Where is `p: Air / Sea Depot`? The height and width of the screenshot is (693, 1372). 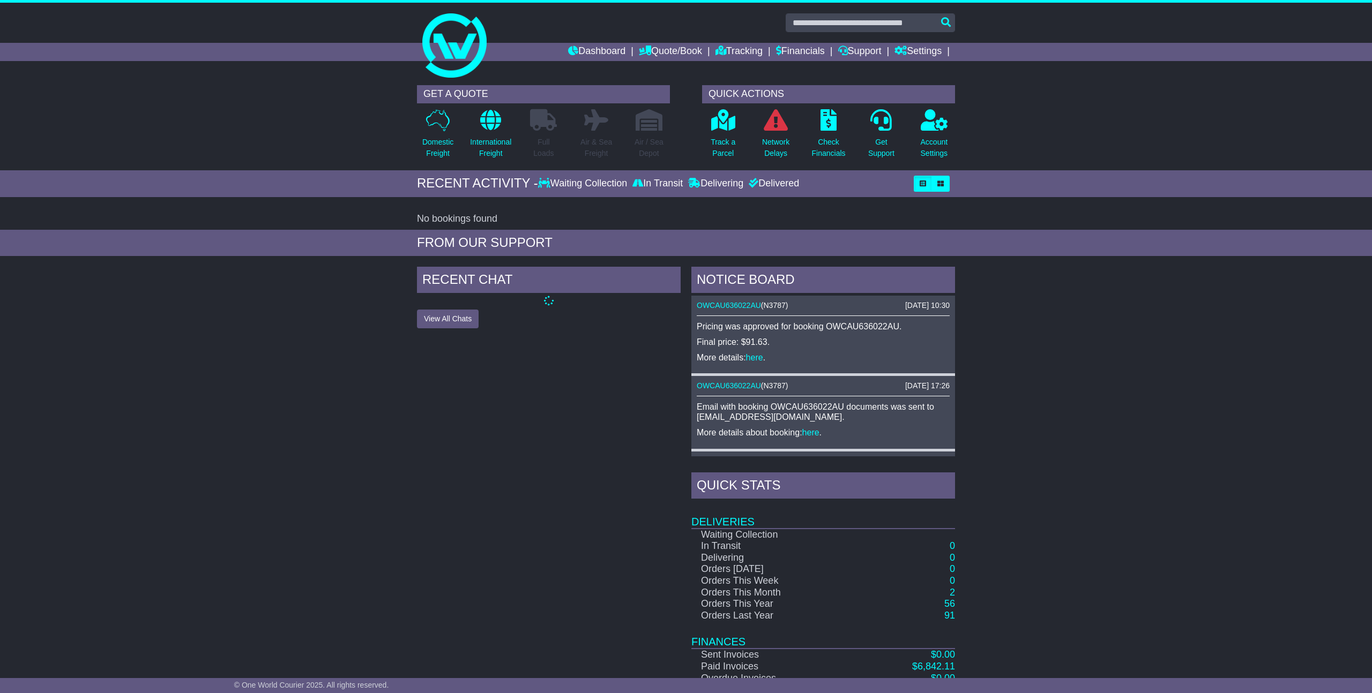 p: Air / Sea Depot is located at coordinates (649, 148).